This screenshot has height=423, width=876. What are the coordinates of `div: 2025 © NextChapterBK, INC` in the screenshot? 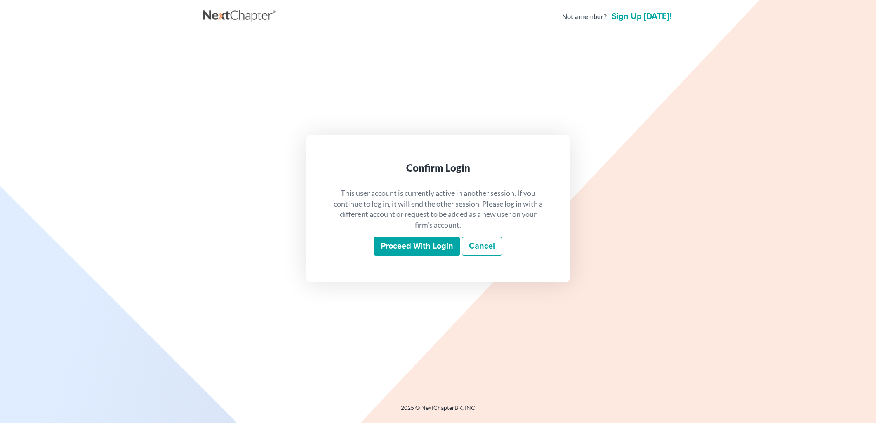 It's located at (438, 411).